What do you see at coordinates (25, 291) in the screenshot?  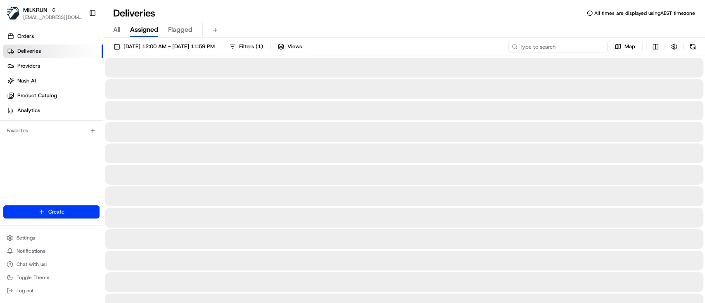 I see `span: Log out` at bounding box center [25, 291].